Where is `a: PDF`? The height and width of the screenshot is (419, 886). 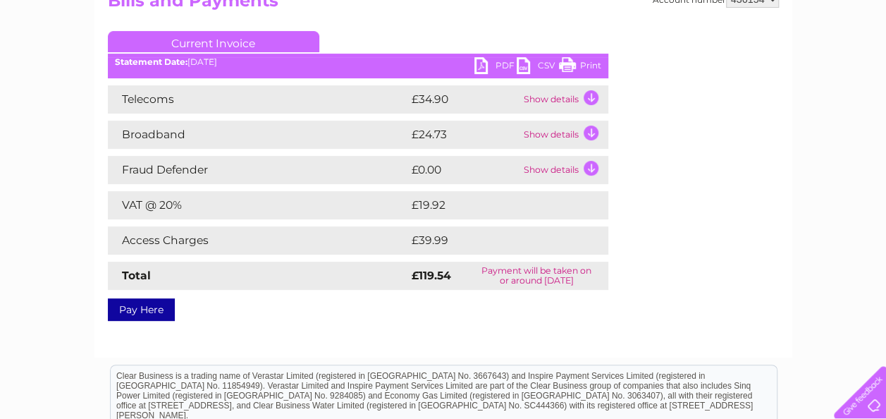 a: PDF is located at coordinates (496, 67).